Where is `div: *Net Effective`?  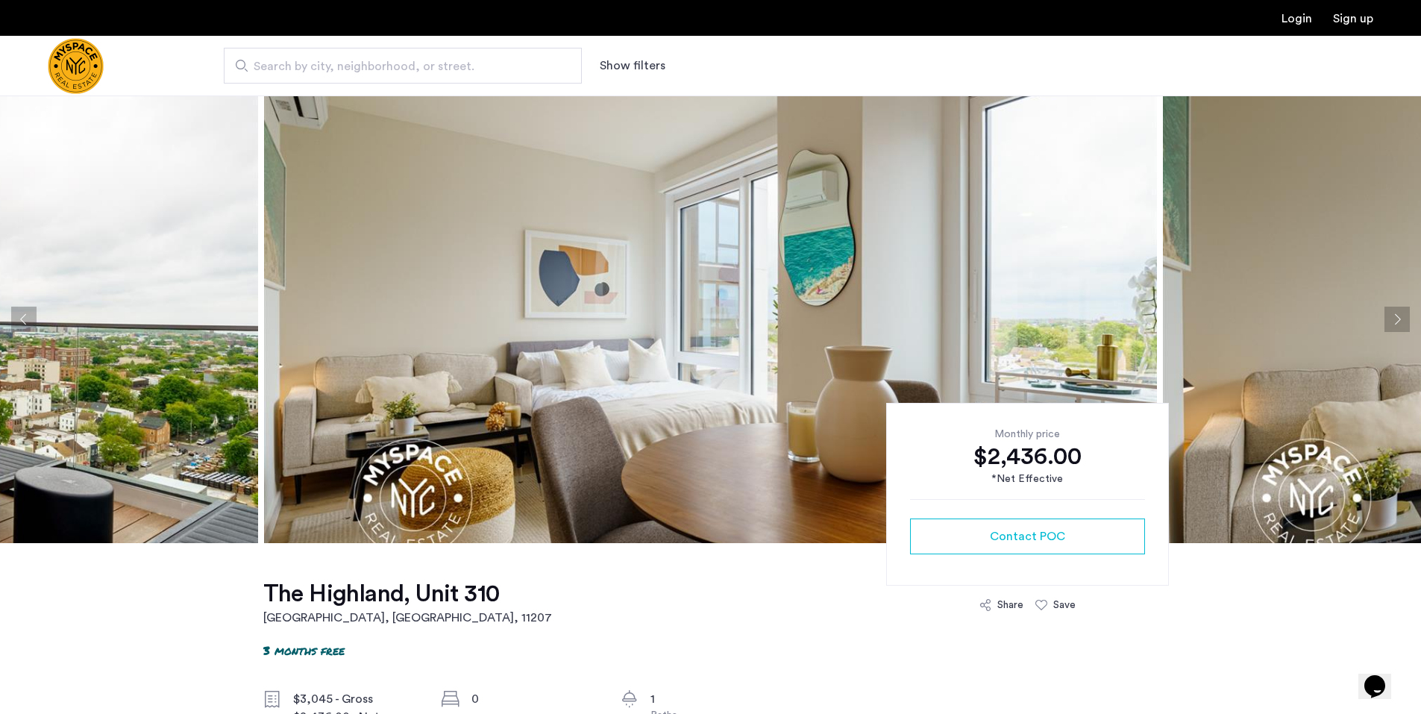
div: *Net Effective is located at coordinates (1027, 479).